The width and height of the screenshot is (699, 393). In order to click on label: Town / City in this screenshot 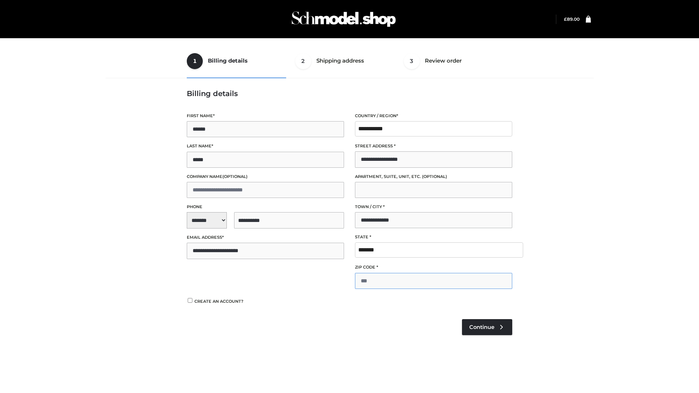, I will do `click(434, 207)`.